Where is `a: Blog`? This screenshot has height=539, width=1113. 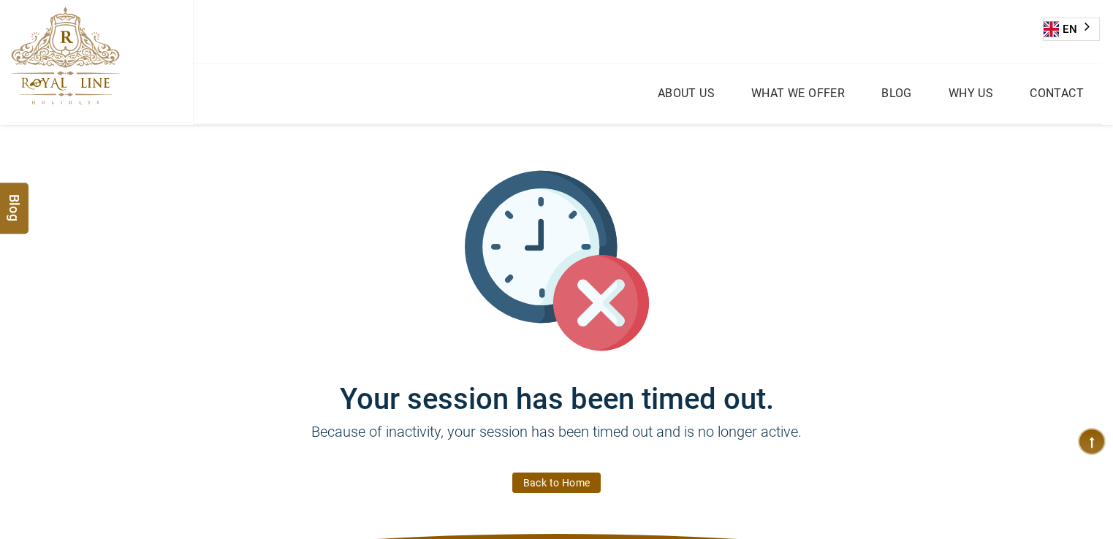 a: Blog is located at coordinates (896, 93).